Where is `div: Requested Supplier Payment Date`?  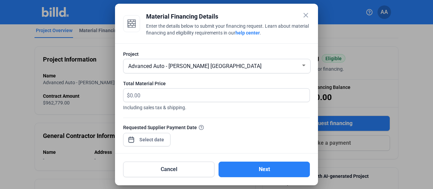 div: Requested Supplier Payment Date is located at coordinates (217, 127).